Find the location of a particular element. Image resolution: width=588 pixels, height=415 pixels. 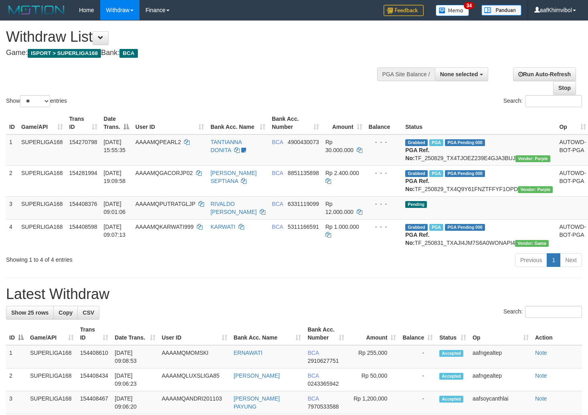

span: Copy 7970533588 to clipboard is located at coordinates (323, 406).